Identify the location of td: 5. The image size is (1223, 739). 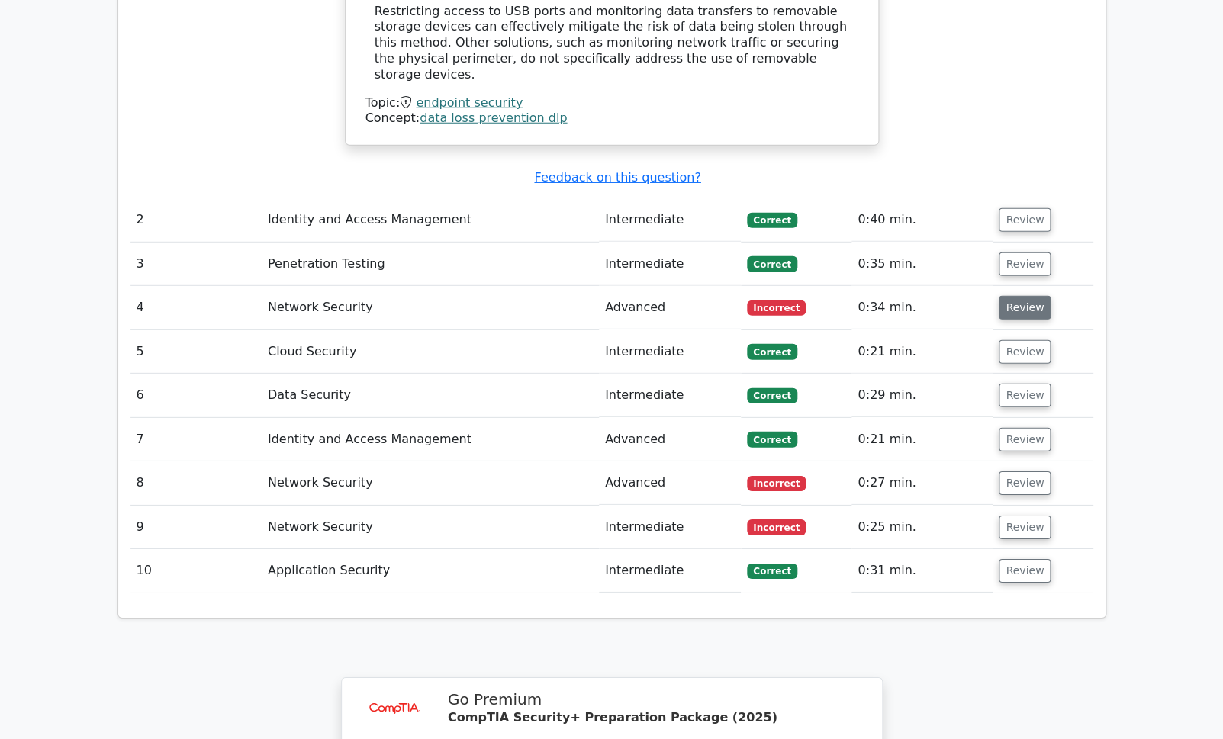
(196, 352).